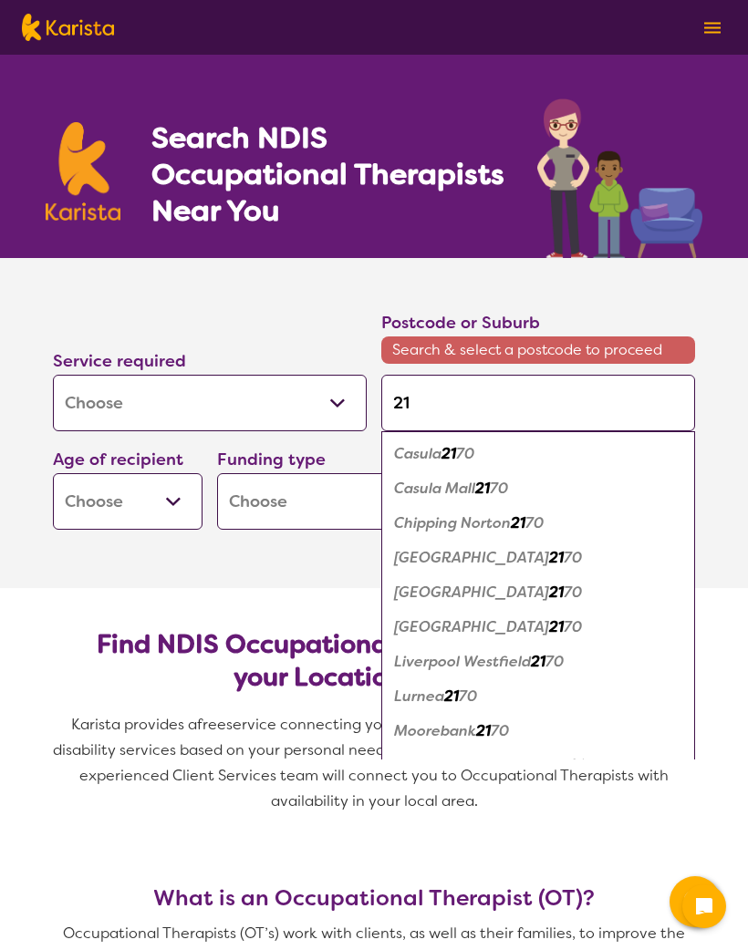 The image size is (748, 950). Describe the element at coordinates (538, 403) in the screenshot. I see `input: Type` at that location.